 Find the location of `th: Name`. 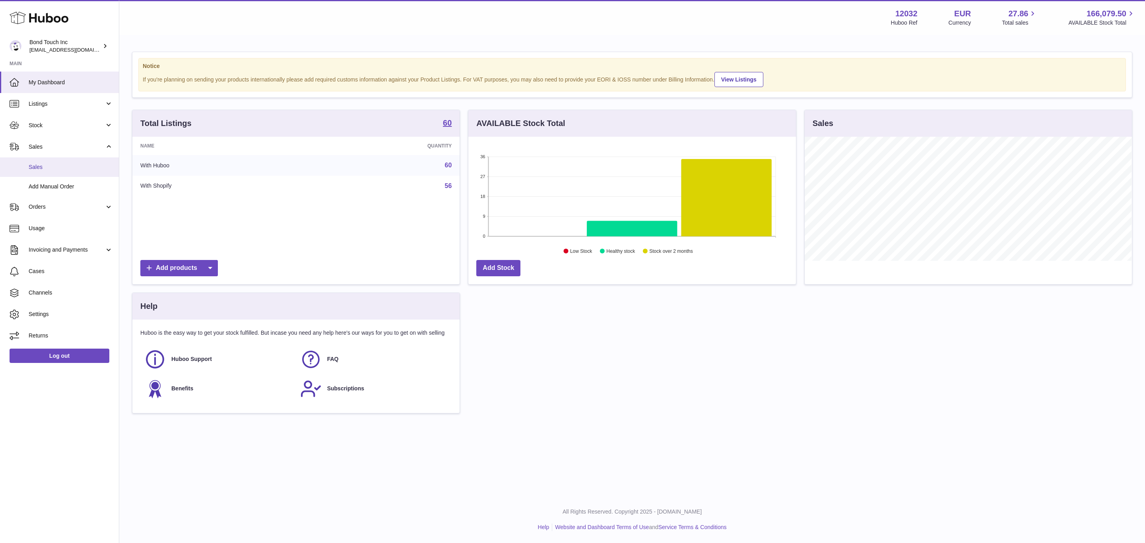

th: Name is located at coordinates (221, 146).